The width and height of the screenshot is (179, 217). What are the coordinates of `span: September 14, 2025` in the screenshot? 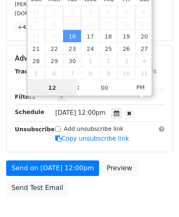 It's located at (37, 36).